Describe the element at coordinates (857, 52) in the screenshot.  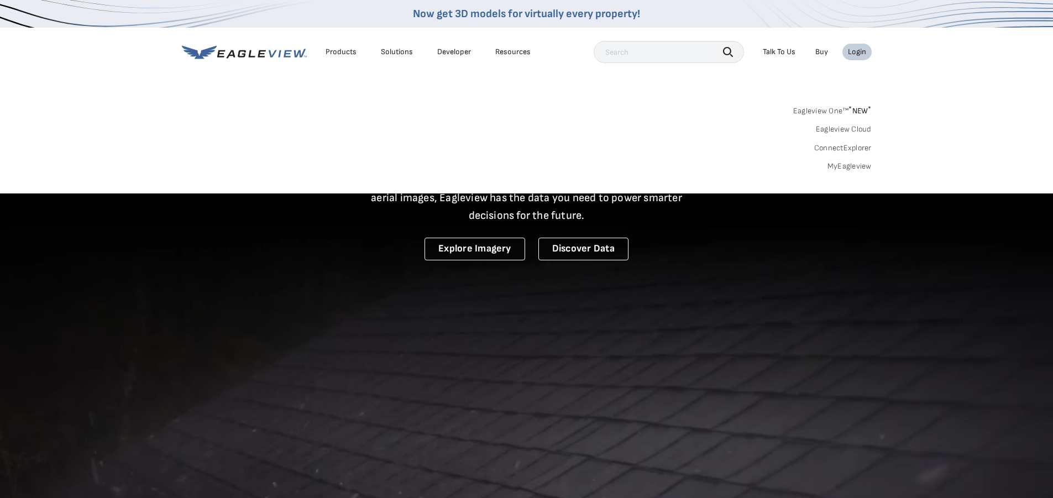
I see `div: Login` at that location.